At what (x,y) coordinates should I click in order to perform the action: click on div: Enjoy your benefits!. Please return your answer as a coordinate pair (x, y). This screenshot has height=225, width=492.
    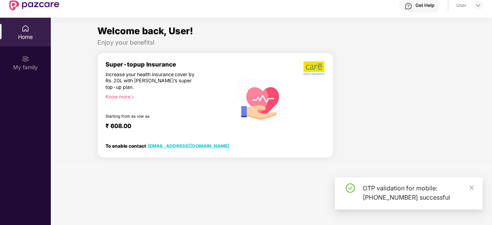
    Looking at the image, I should click on (271, 42).